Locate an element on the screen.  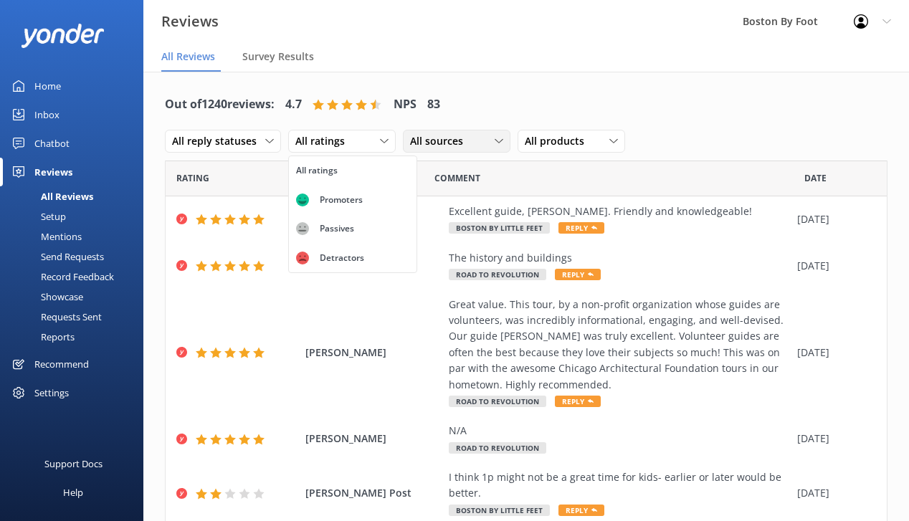
div: Showcase is located at coordinates (46, 297).